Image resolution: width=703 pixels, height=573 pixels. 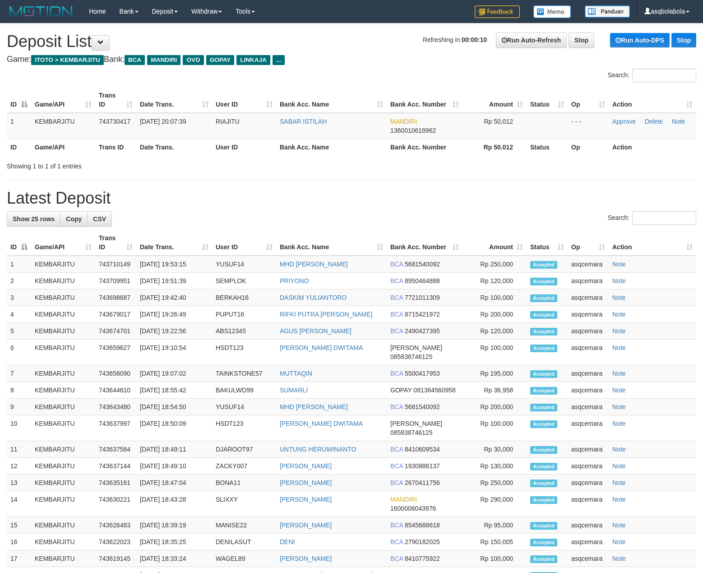 I want to click on span: Copy 8410609534 to clipboard, so click(x=422, y=449).